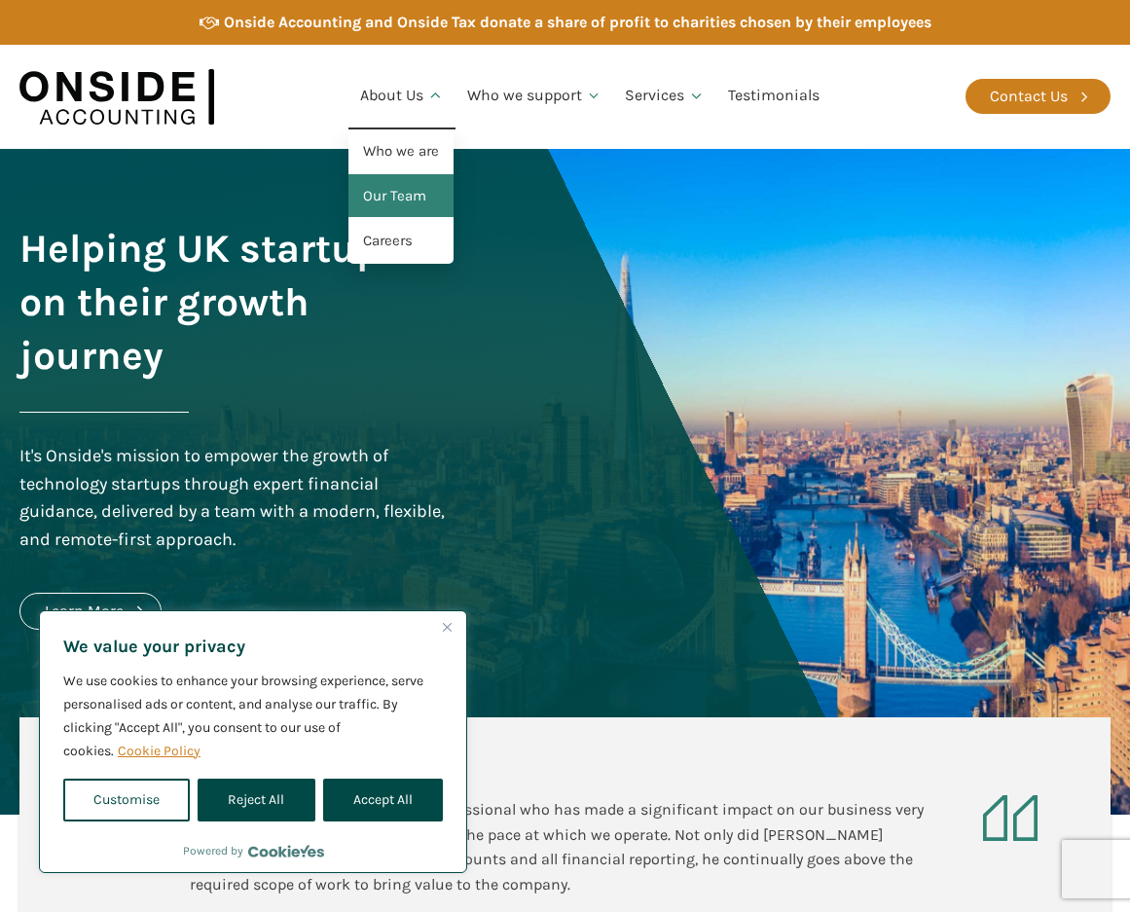 Image resolution: width=1130 pixels, height=912 pixels. Describe the element at coordinates (253, 742) in the screenshot. I see `div: We value your privacy` at that location.